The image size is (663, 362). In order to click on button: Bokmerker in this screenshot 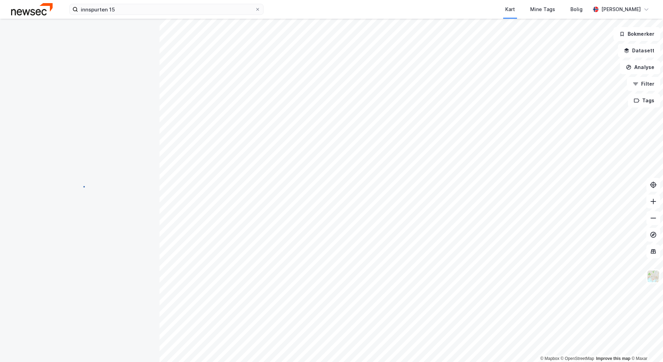, I will do `click(636, 34)`.